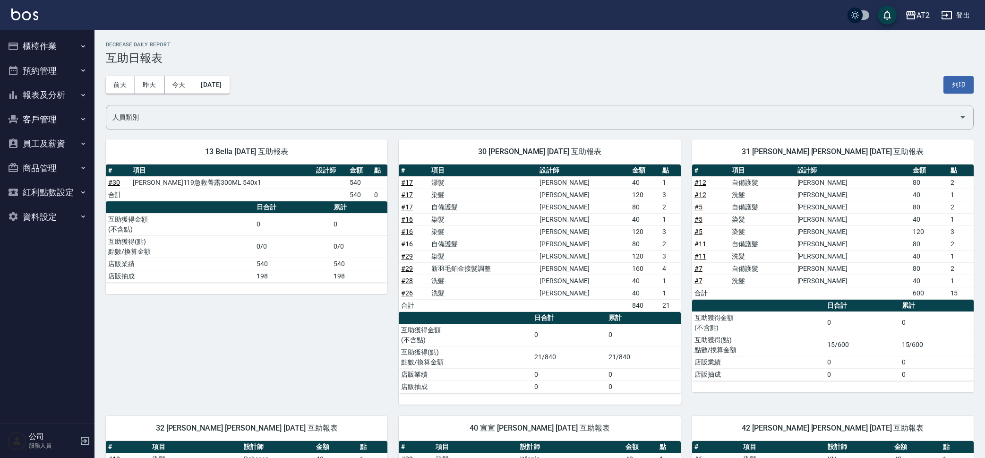 The height and width of the screenshot is (458, 985). Describe the element at coordinates (53, 437) in the screenshot. I see `h5: 公司` at that location.